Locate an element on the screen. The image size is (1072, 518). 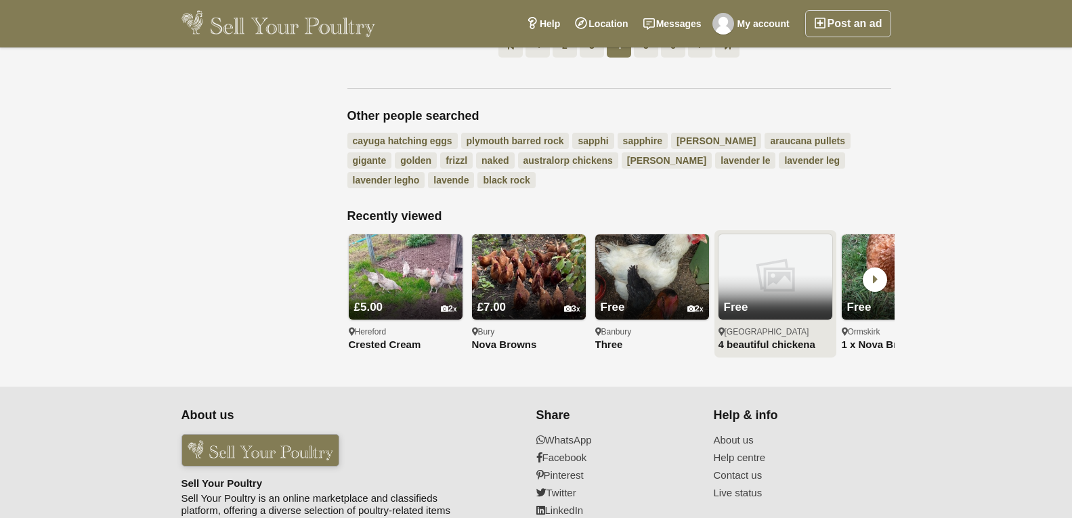
h2: Other people searched is located at coordinates (619, 117).